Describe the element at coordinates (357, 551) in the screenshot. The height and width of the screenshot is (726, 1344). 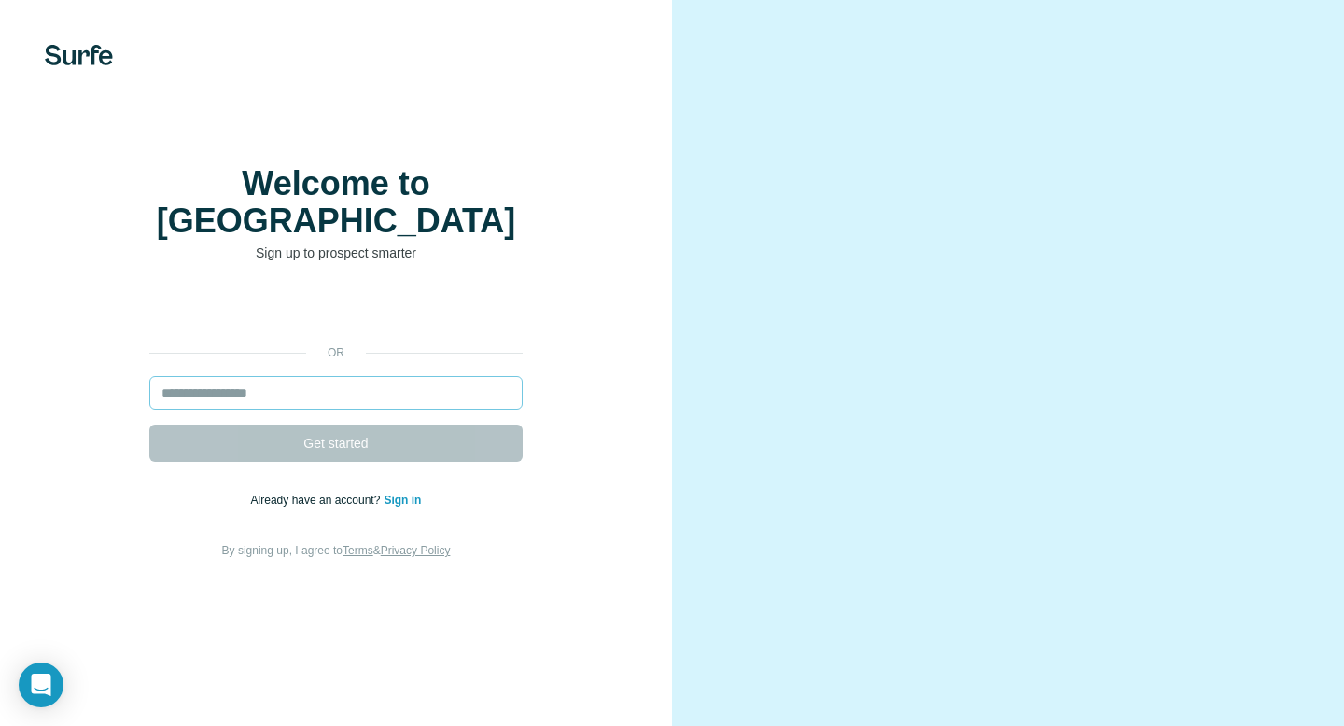
I see `a: Terms` at that location.